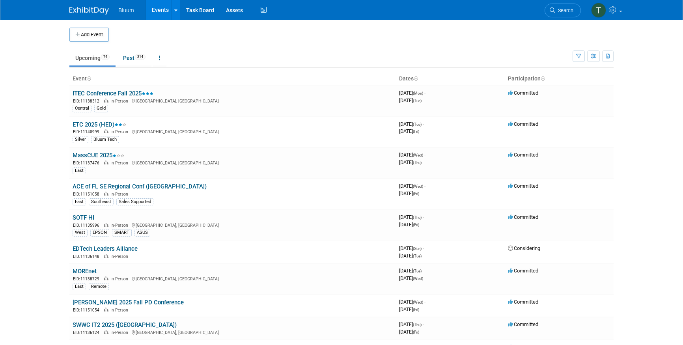 Image resolution: width=683 pixels, height=345 pixels. Describe the element at coordinates (122, 233) in the screenshot. I see `div: SMART` at that location.